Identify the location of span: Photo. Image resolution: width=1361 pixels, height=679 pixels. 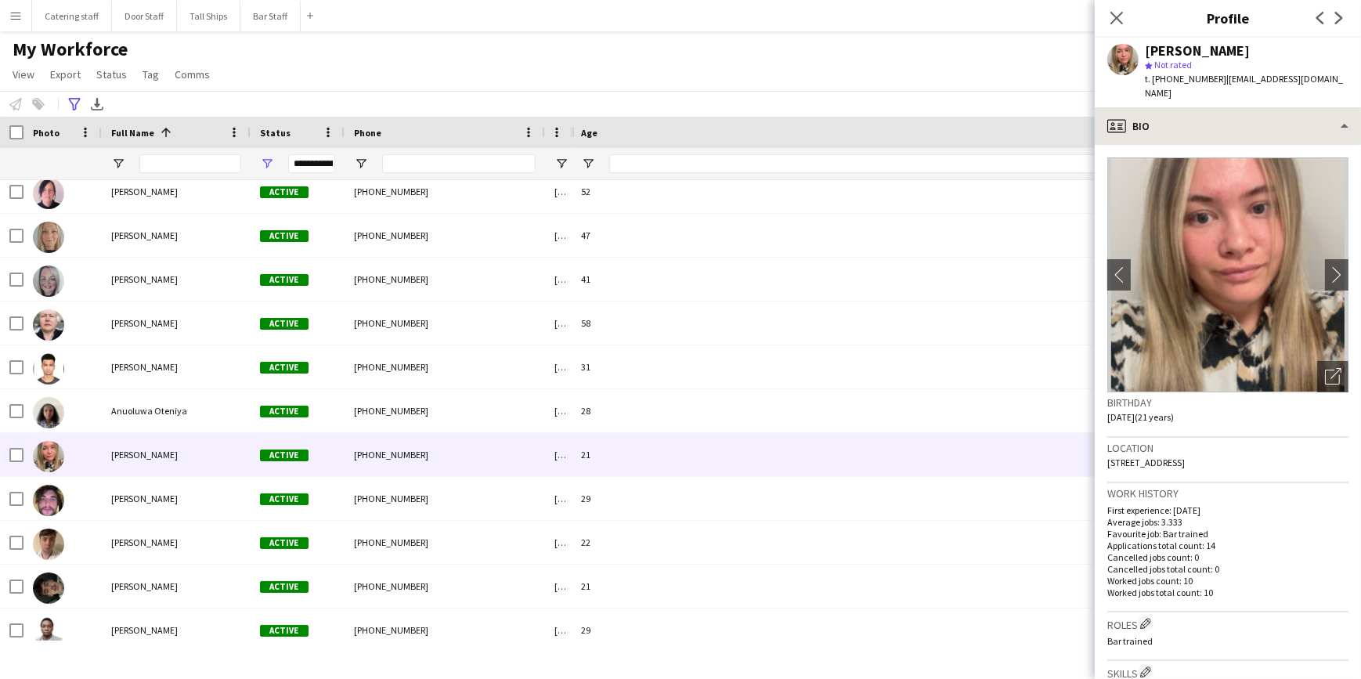
(46, 132).